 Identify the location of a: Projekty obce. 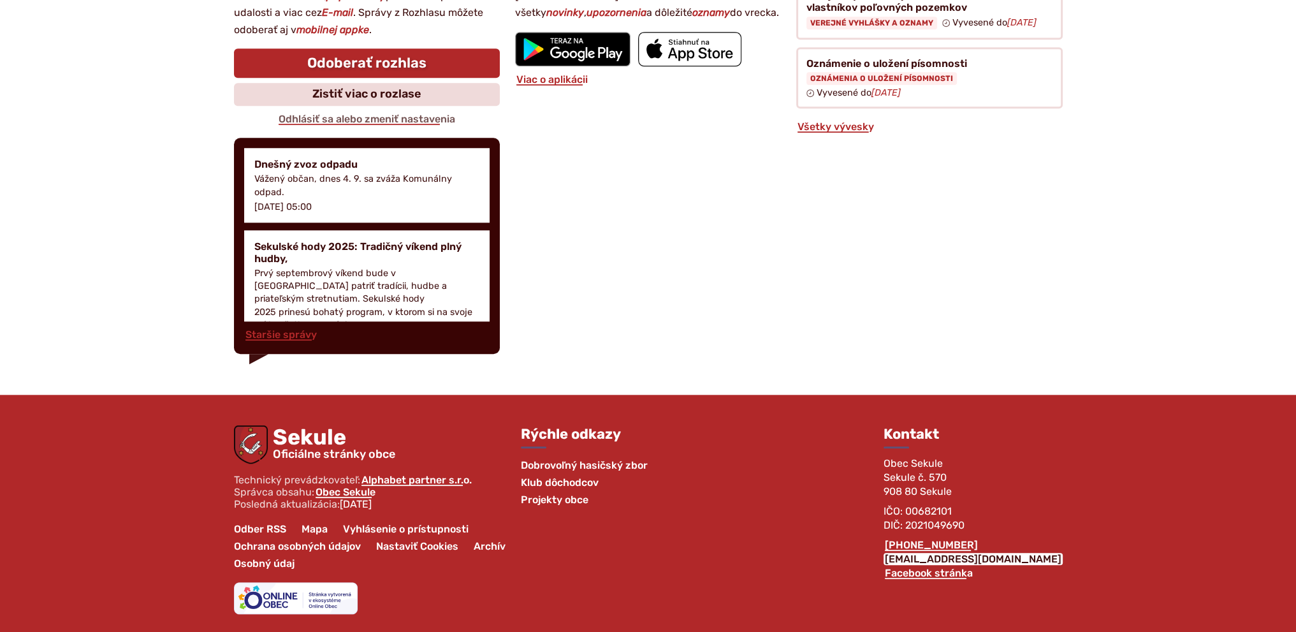
(555, 499).